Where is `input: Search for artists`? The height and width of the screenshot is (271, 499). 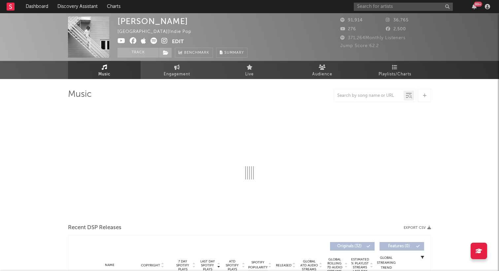 input: Search for artists is located at coordinates (403, 7).